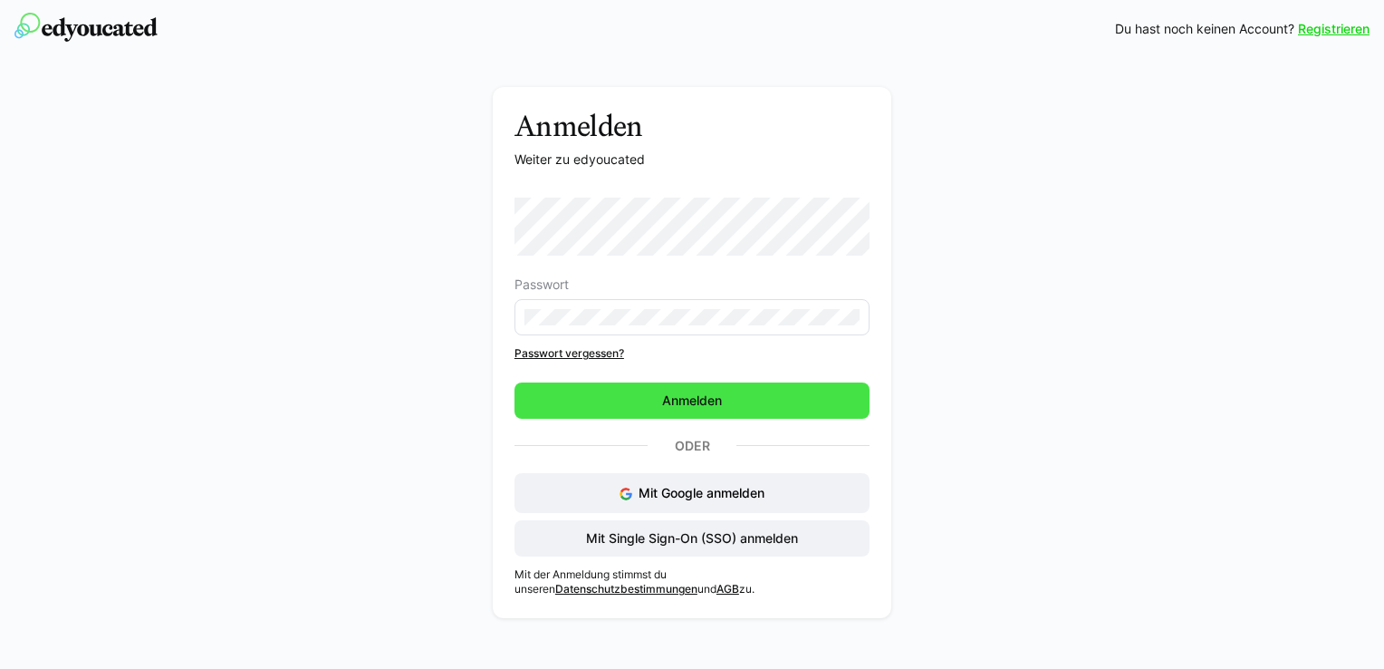 The height and width of the screenshot is (669, 1384). I want to click on a: Passwort vergessen?, so click(692, 353).